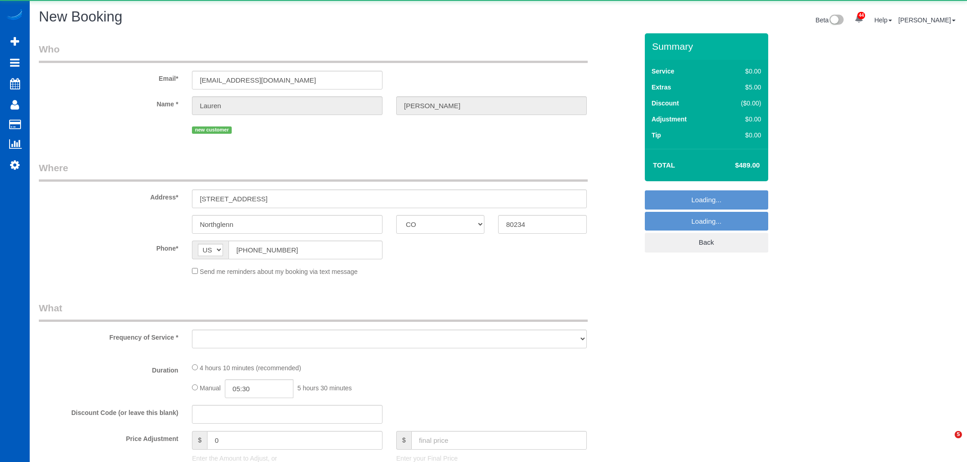 The height and width of the screenshot is (462, 967). Describe the element at coordinates (211, 130) in the screenshot. I see `span: new customer` at that location.